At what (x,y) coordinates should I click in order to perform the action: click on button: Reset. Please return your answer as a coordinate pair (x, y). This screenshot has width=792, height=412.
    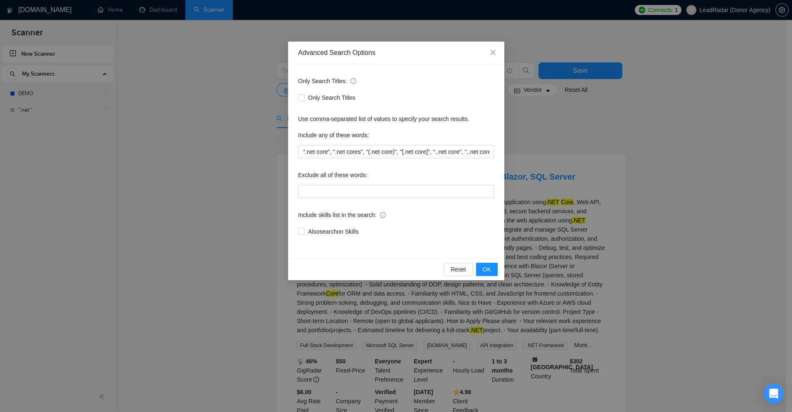
    Looking at the image, I should click on (458, 270).